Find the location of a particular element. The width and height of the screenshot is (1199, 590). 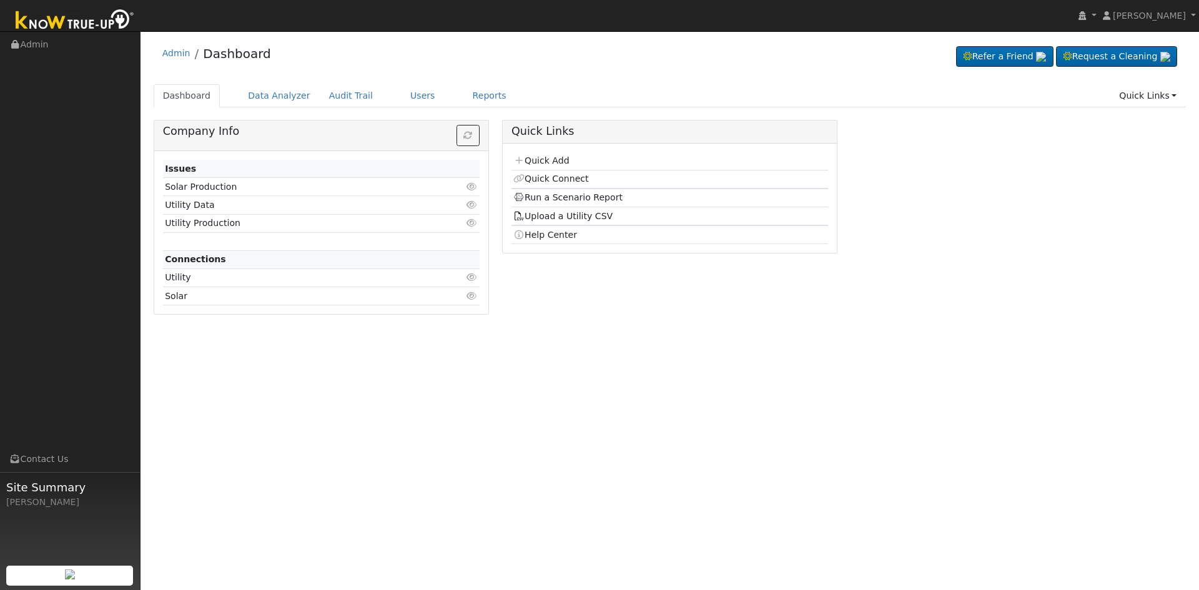

a: Data Analyzer is located at coordinates (279, 96).